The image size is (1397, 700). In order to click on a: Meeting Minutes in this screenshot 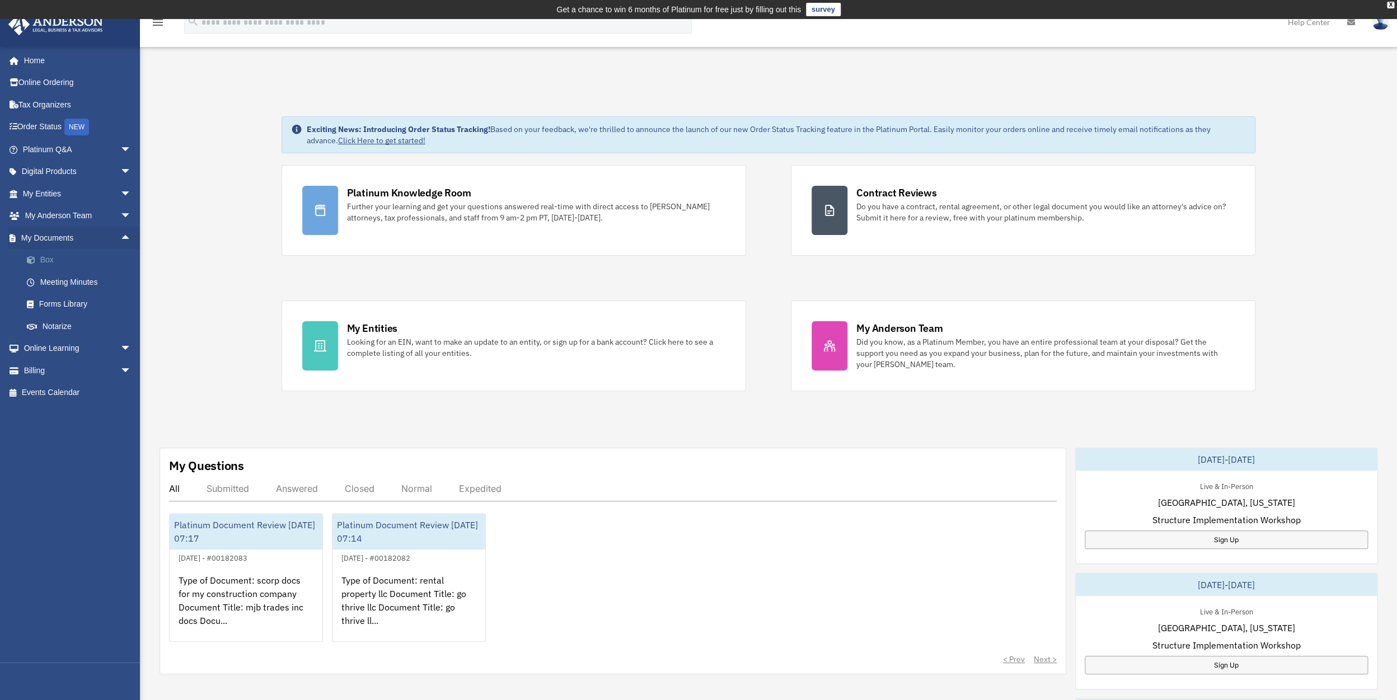, I will do `click(82, 282)`.